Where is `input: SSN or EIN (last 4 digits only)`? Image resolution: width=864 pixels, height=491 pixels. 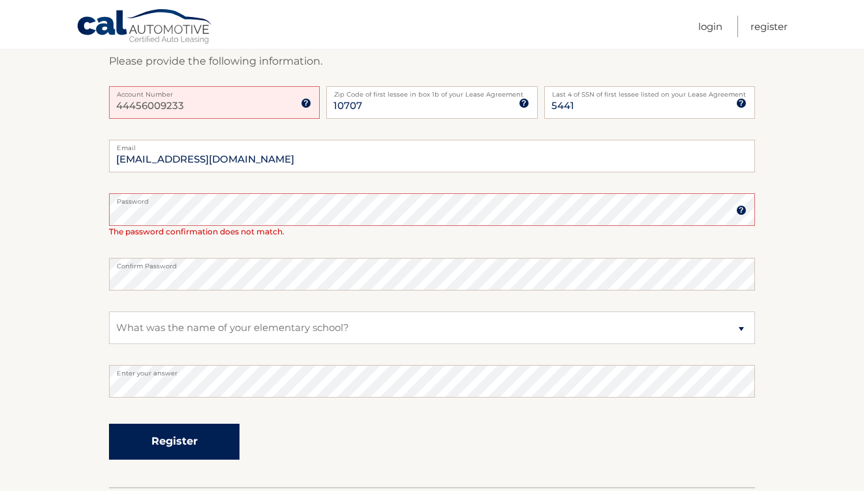 input: SSN or EIN (last 4 digits only) is located at coordinates (650, 103).